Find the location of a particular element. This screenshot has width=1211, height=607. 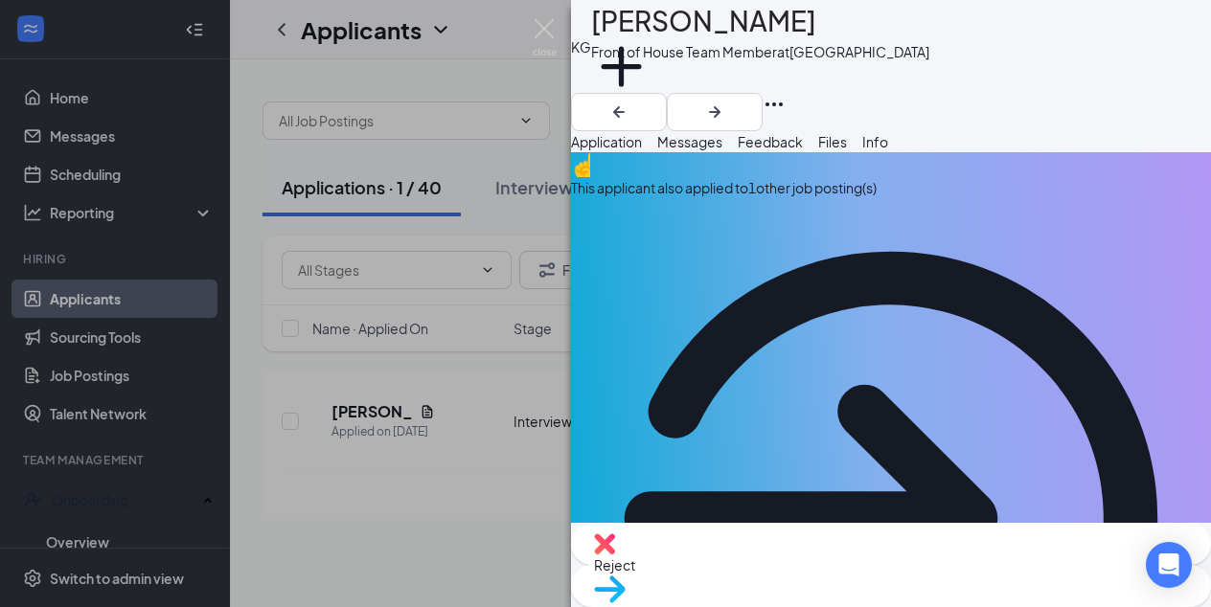

span: Messages is located at coordinates (690, 142).